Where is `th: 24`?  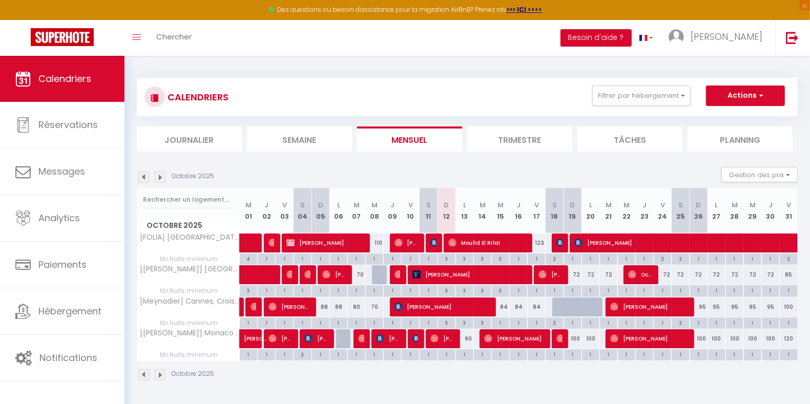 th: 24 is located at coordinates (662, 211).